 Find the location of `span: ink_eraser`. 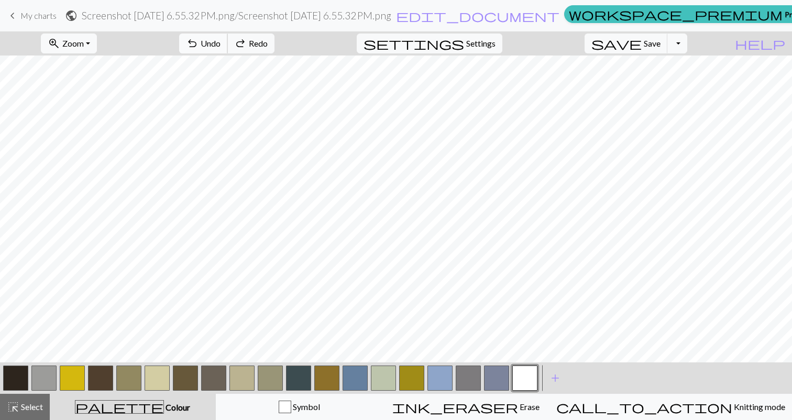

span: ink_eraser is located at coordinates (455, 407).